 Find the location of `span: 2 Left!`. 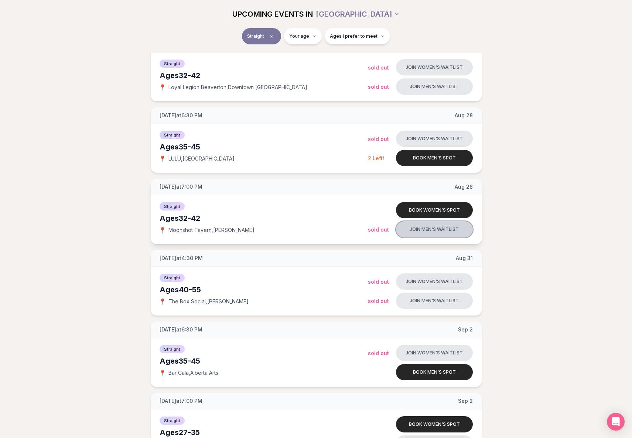

span: 2 Left! is located at coordinates (376, 158).